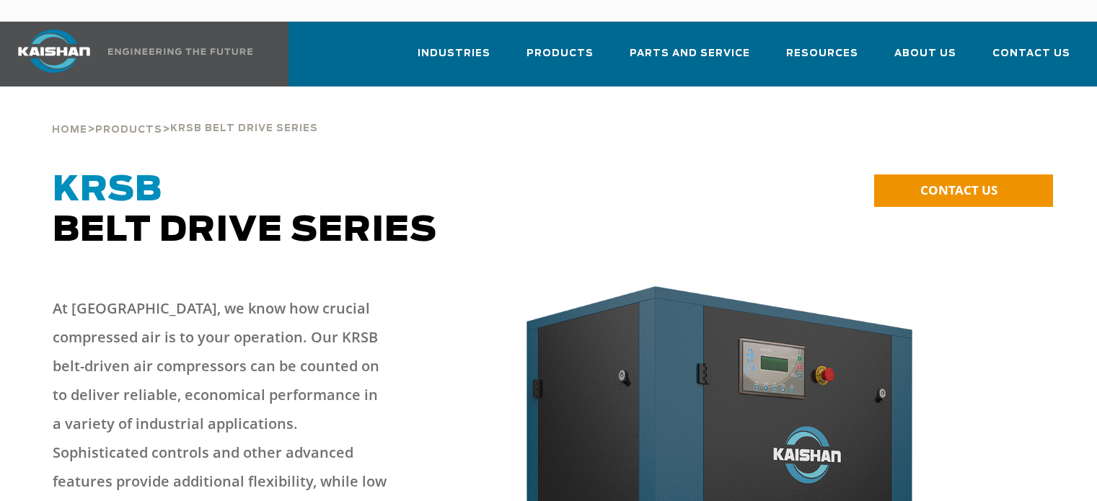 Image resolution: width=1097 pixels, height=501 pixels. What do you see at coordinates (926, 53) in the screenshot?
I see `span: About Us` at bounding box center [926, 53].